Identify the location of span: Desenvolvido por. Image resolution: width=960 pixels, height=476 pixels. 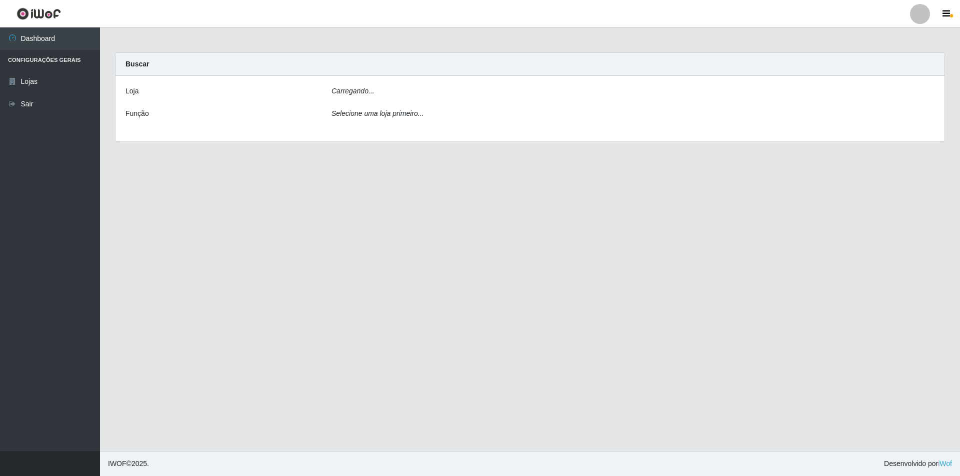
(918, 464).